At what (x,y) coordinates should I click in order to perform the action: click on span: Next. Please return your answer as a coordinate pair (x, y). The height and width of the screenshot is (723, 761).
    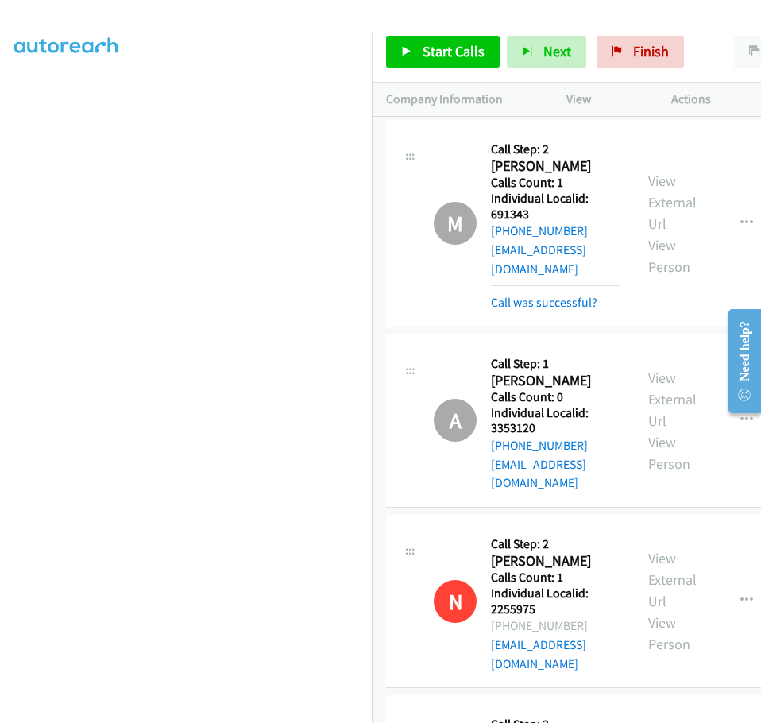
    Looking at the image, I should click on (557, 51).